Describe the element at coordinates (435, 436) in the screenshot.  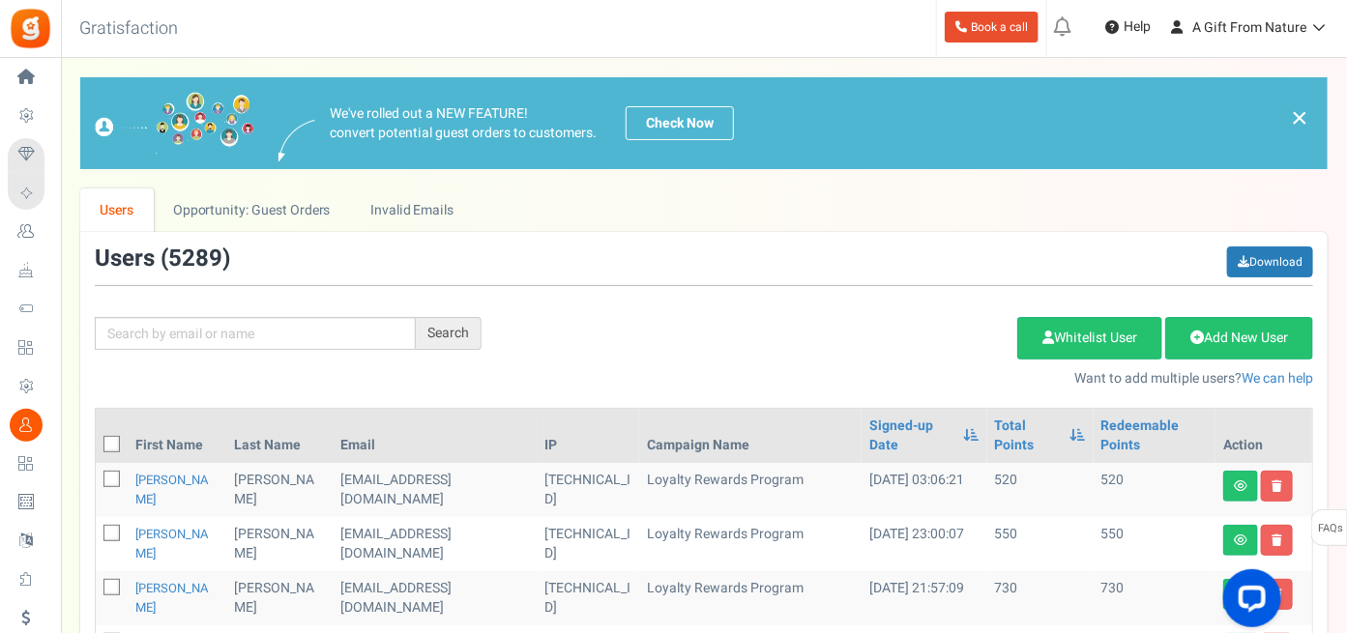
I see `th: Email` at that location.